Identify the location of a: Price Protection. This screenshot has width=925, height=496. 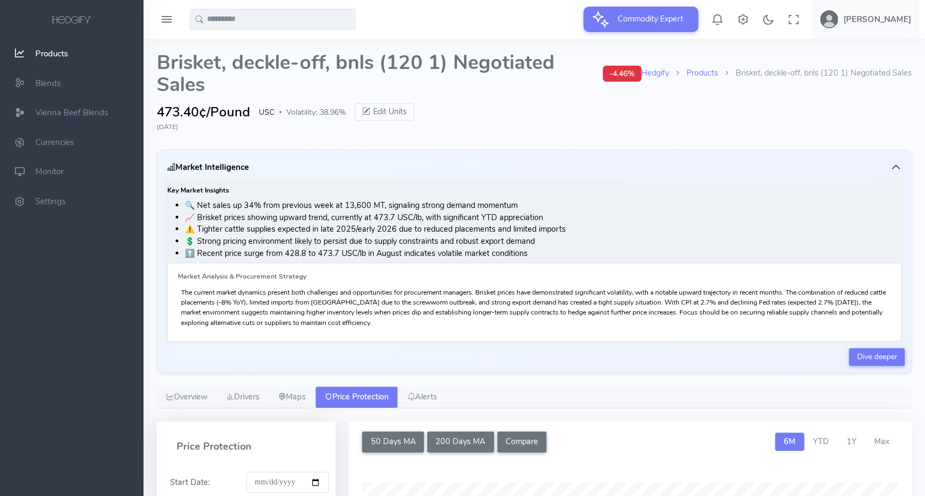
(357, 397).